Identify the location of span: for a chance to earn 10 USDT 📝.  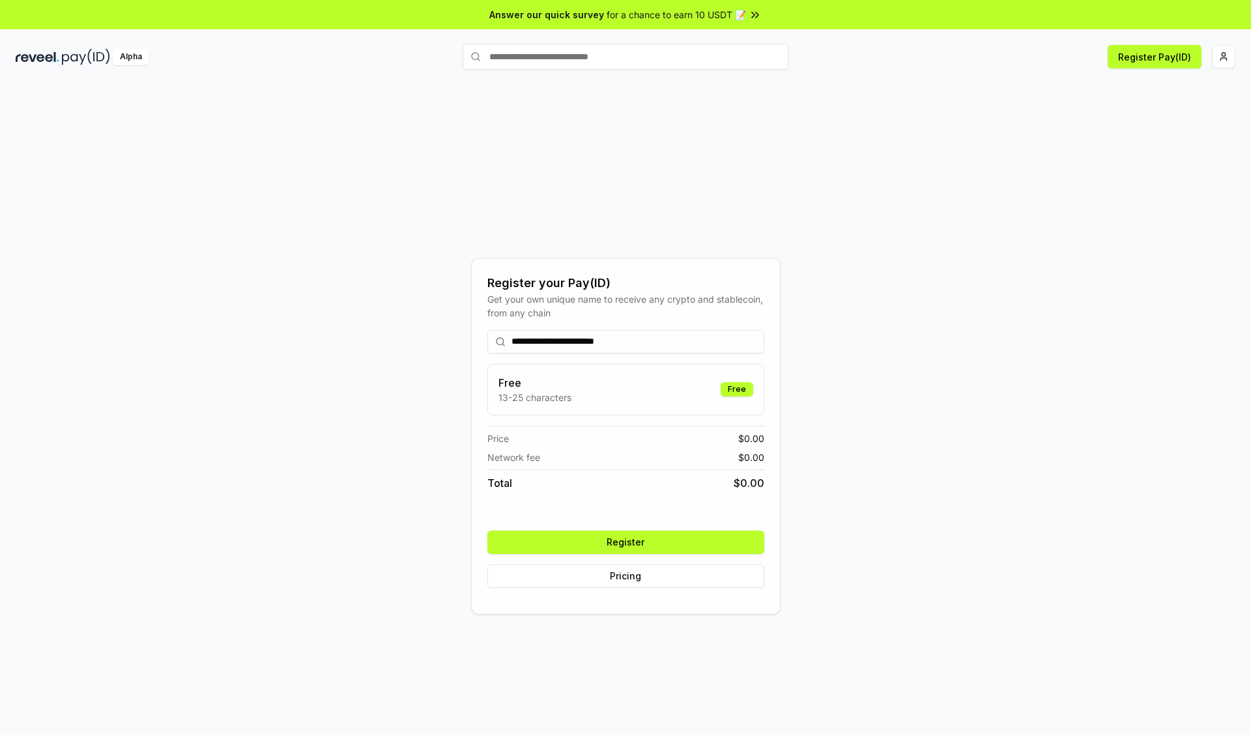
(676, 14).